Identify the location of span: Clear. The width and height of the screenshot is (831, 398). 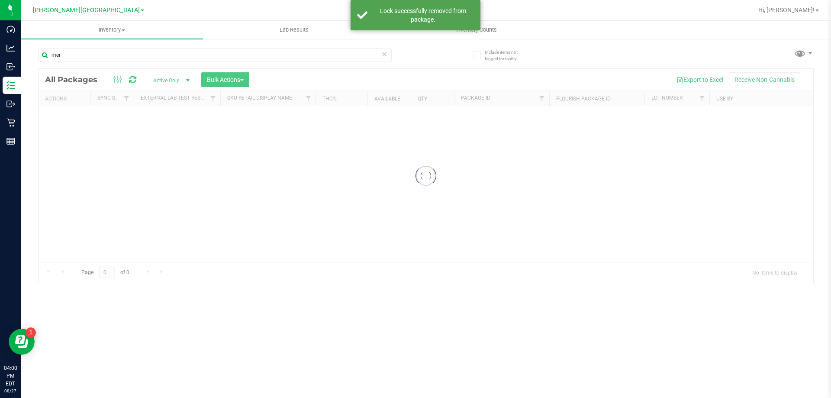
(384, 54).